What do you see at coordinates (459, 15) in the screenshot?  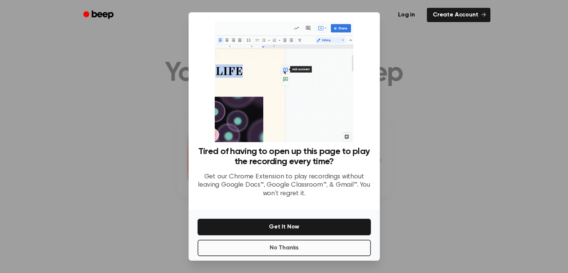 I see `a: Create Account` at bounding box center [459, 15].